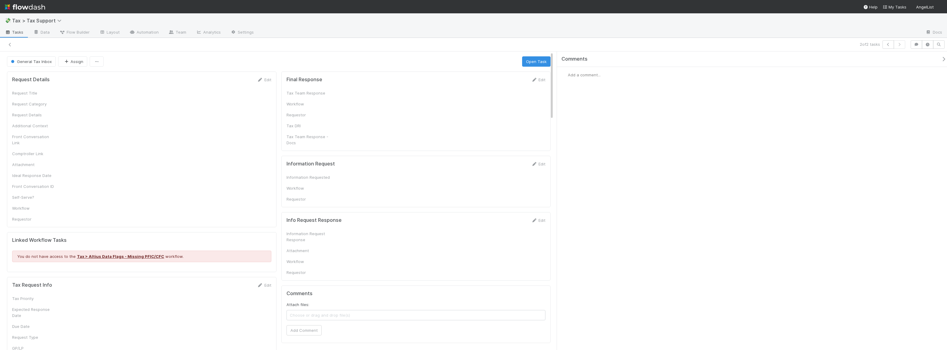 Image resolution: width=947 pixels, height=350 pixels. Describe the element at coordinates (144, 33) in the screenshot. I see `a: Automation` at that location.